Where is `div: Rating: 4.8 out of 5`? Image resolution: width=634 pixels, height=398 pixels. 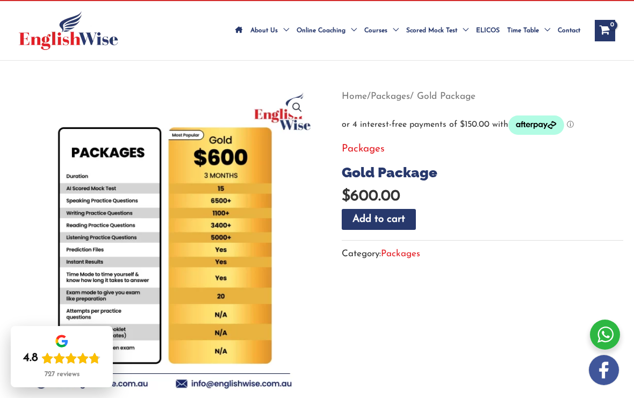
div: Rating: 4.8 out of 5 is located at coordinates (62, 358).